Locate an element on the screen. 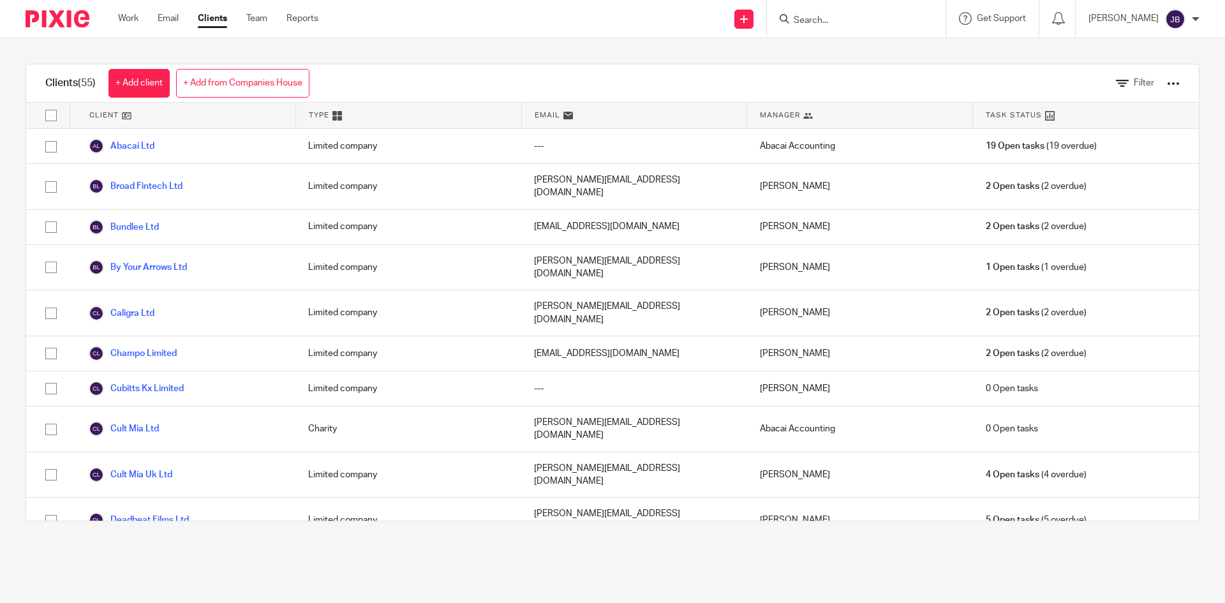 The width and height of the screenshot is (1225, 603). span: (19 overdue) is located at coordinates (1041, 146).